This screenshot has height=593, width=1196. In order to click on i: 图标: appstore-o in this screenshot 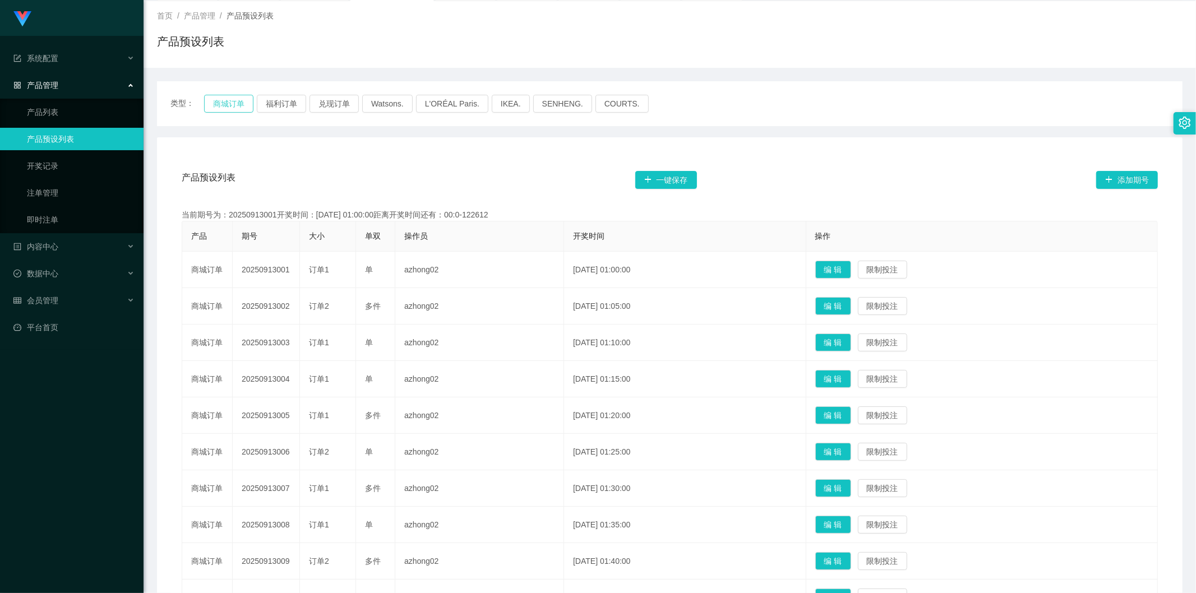, I will do `click(17, 85)`.